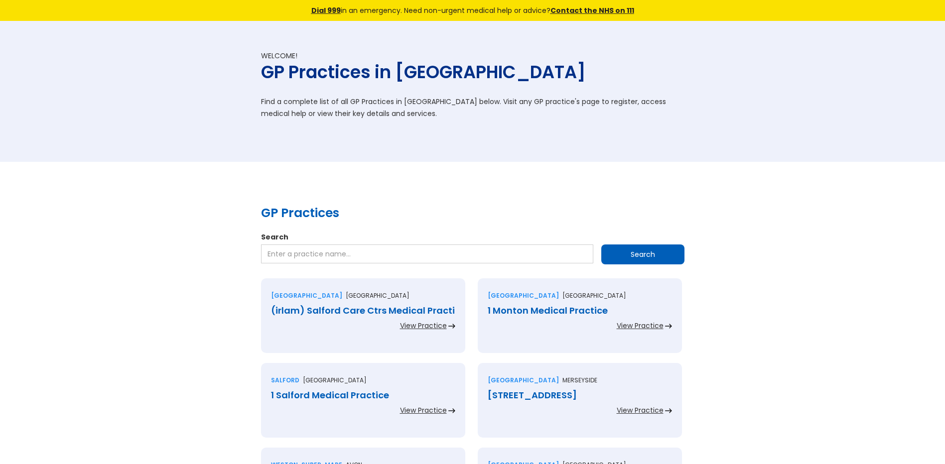  I want to click on label: Search, so click(473, 237).